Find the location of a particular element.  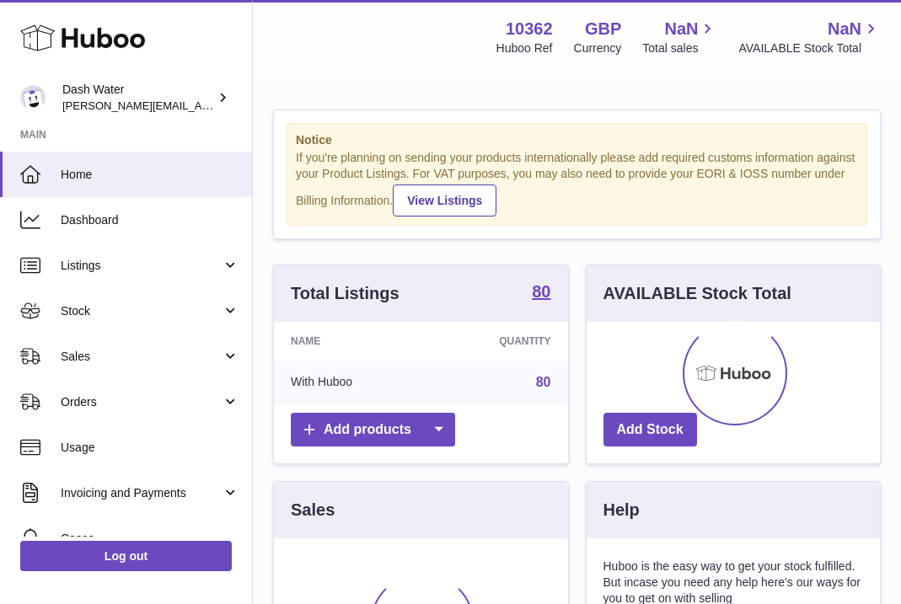

strong: Notice is located at coordinates (577, 140).